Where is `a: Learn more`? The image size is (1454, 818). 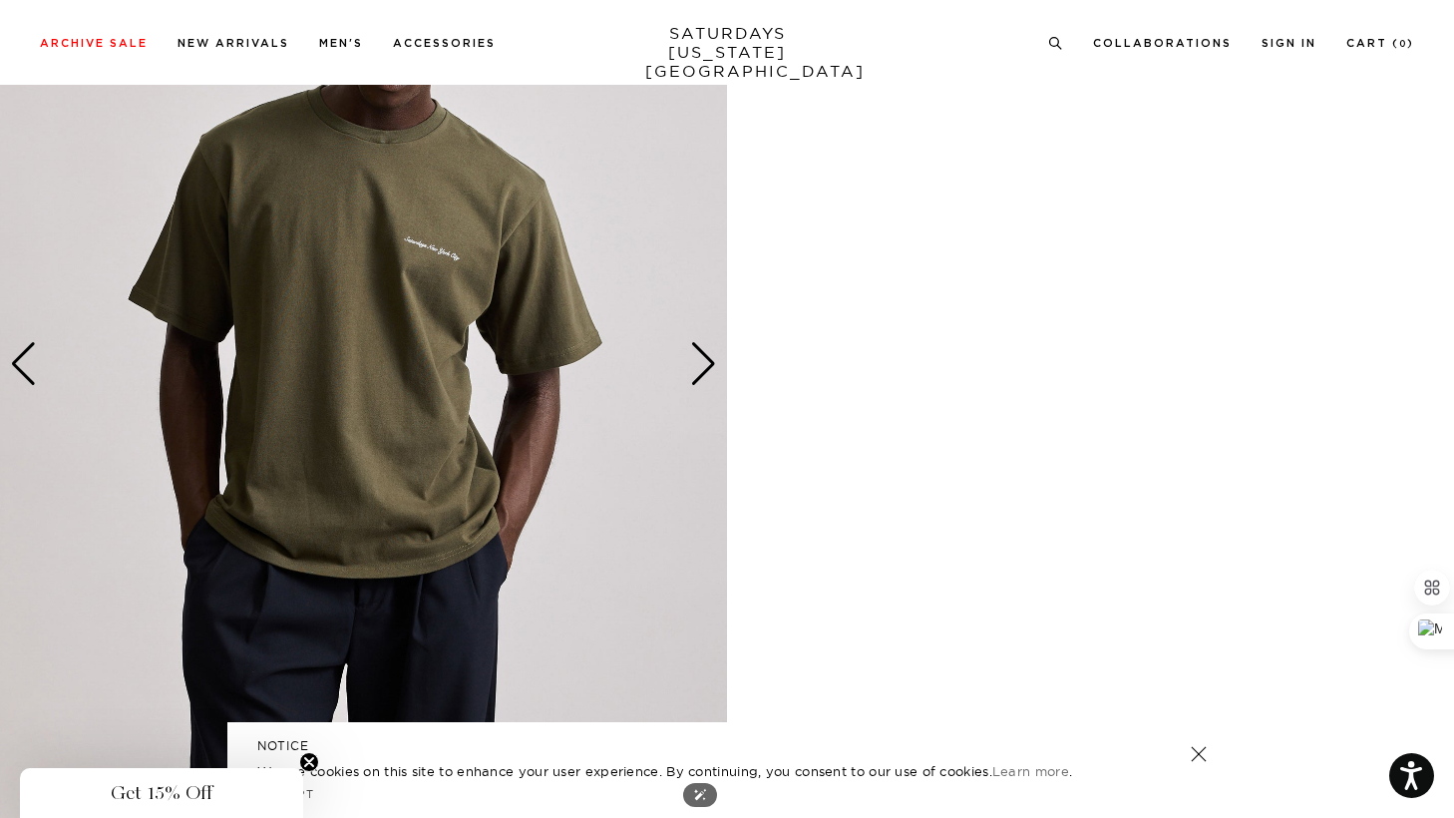
a: Learn more is located at coordinates (1030, 771).